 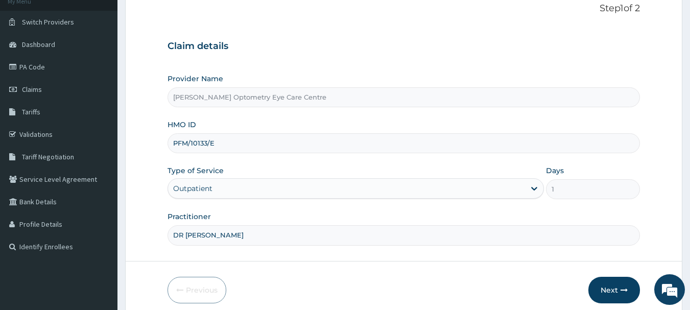 I want to click on span: Switch Providers, so click(x=48, y=22).